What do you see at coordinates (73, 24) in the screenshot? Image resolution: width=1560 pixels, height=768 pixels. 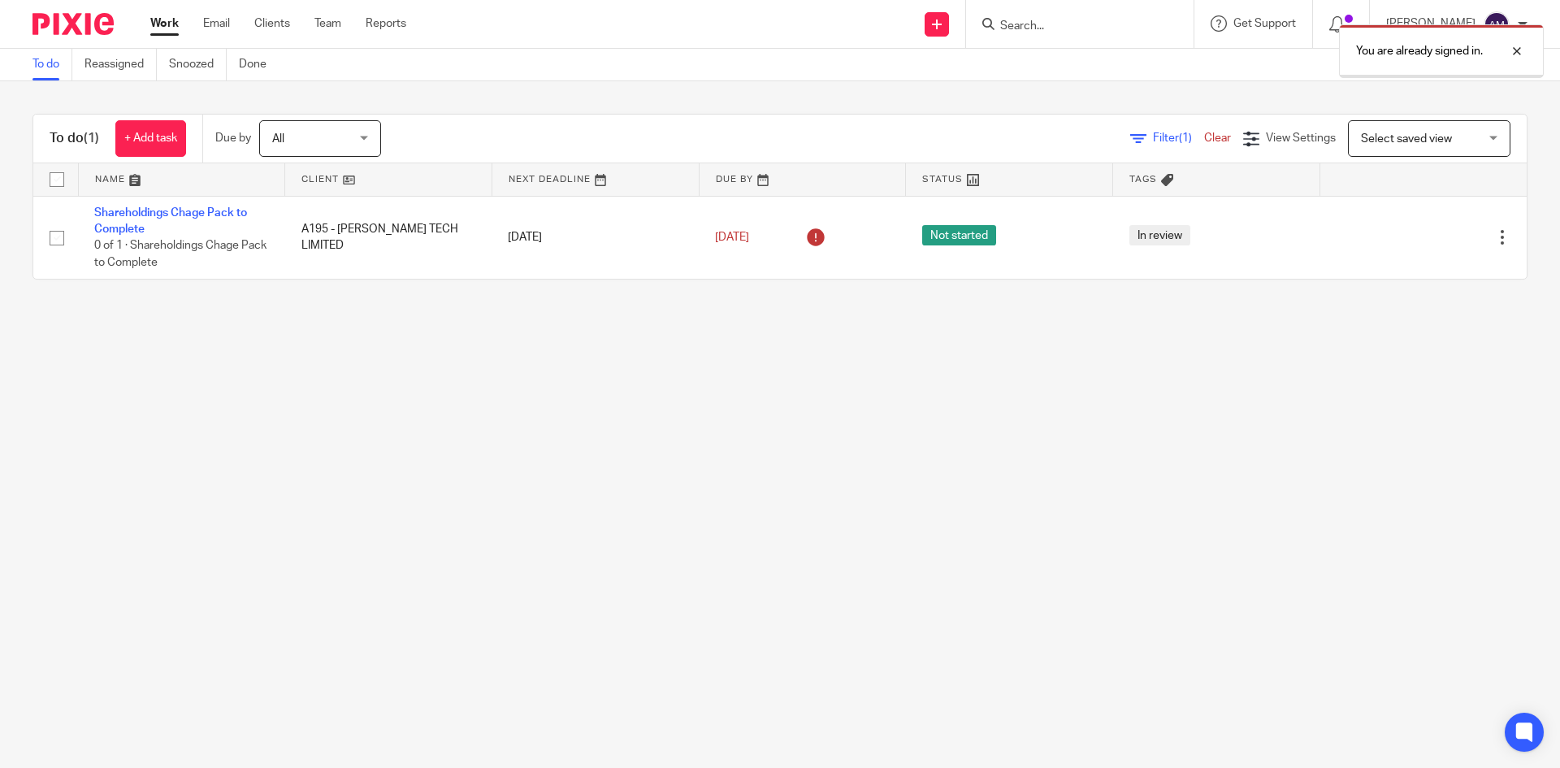 I see `img: Pixie` at bounding box center [73, 24].